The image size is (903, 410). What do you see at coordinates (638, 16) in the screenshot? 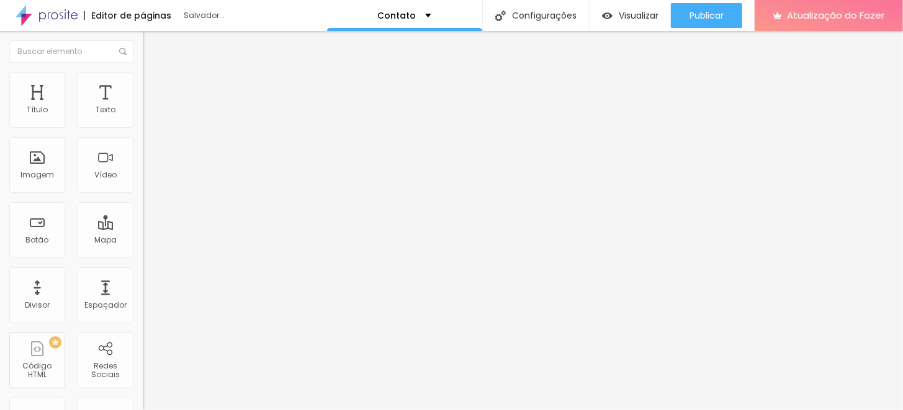
I see `font: Visualizar` at bounding box center [638, 16].